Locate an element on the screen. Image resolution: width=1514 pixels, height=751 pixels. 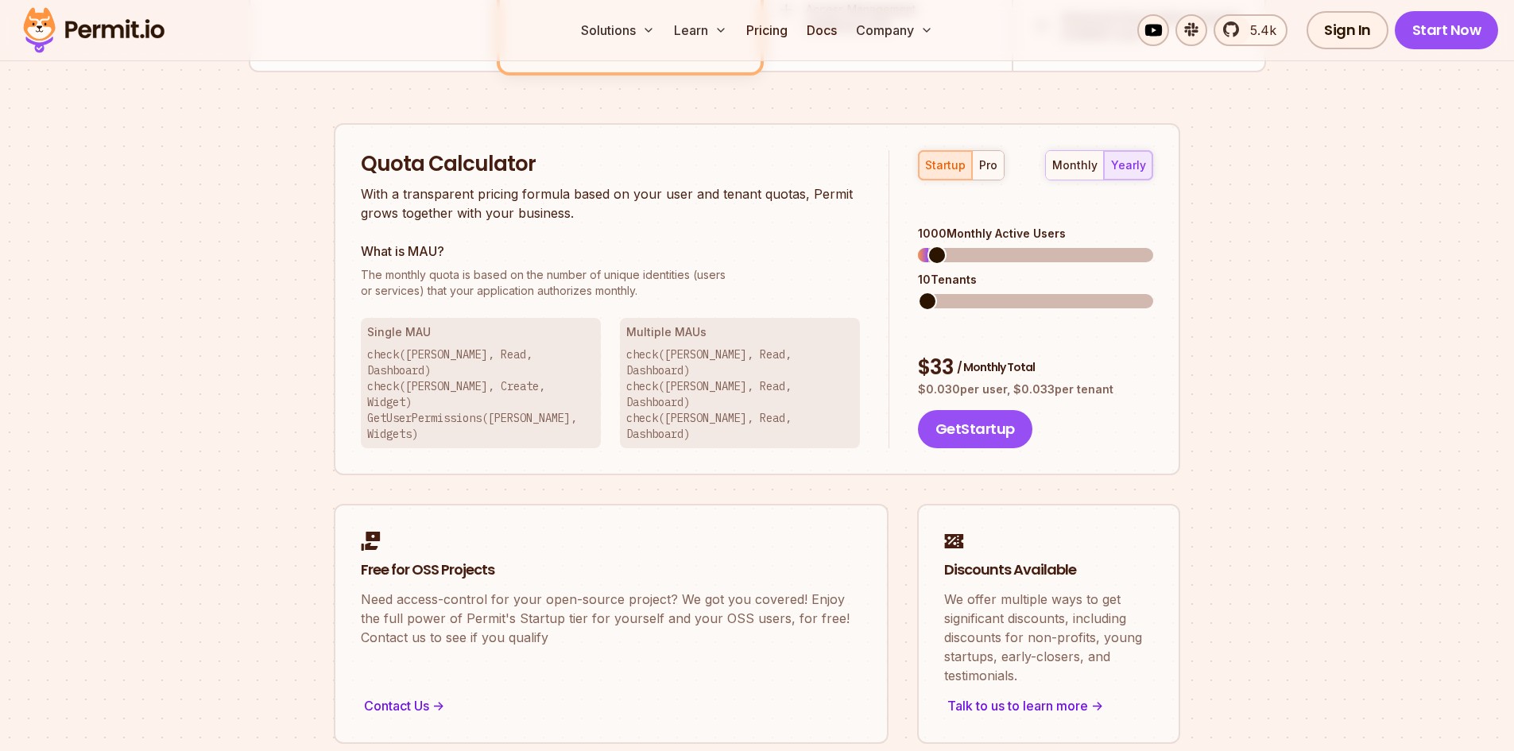
h2: Free for OSS Projects is located at coordinates (611, 570).